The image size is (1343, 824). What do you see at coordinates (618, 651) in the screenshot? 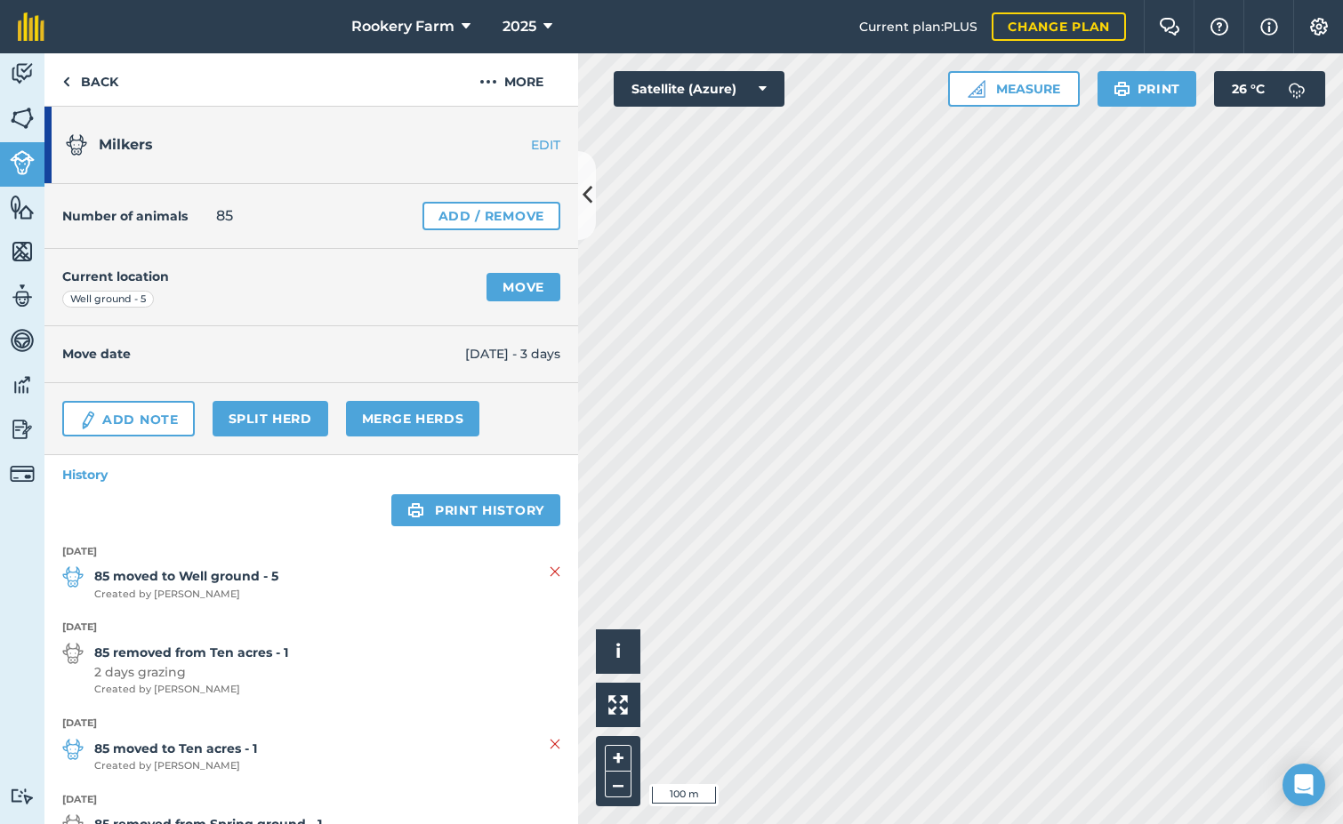
I see `span: i` at bounding box center [618, 651].